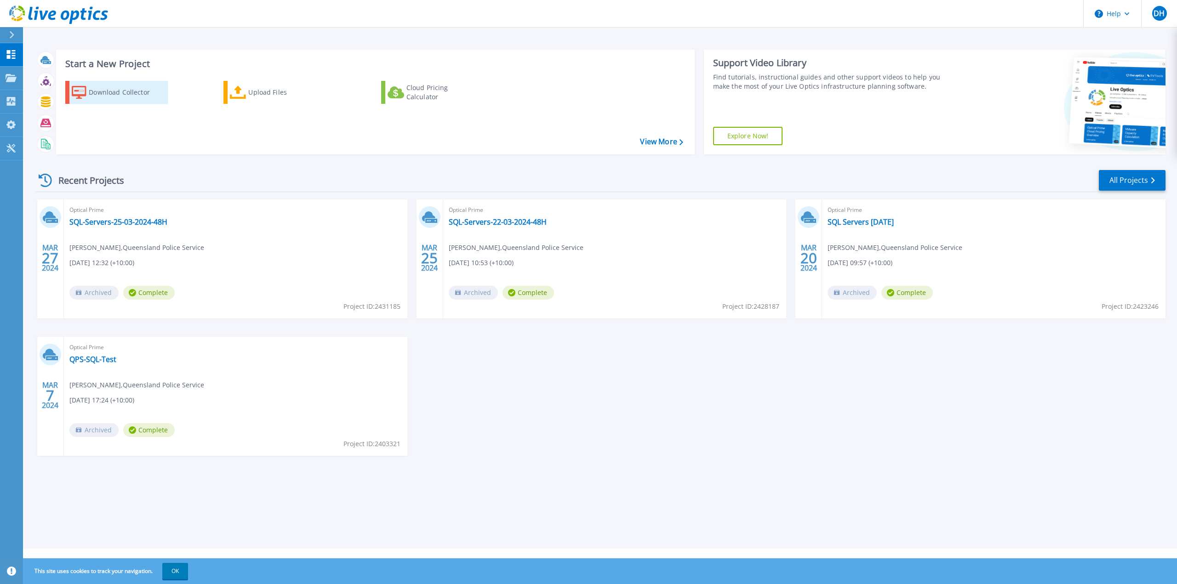 This screenshot has height=584, width=1177. Describe the element at coordinates (372, 307) in the screenshot. I see `span: Project ID: 2431185` at that location.